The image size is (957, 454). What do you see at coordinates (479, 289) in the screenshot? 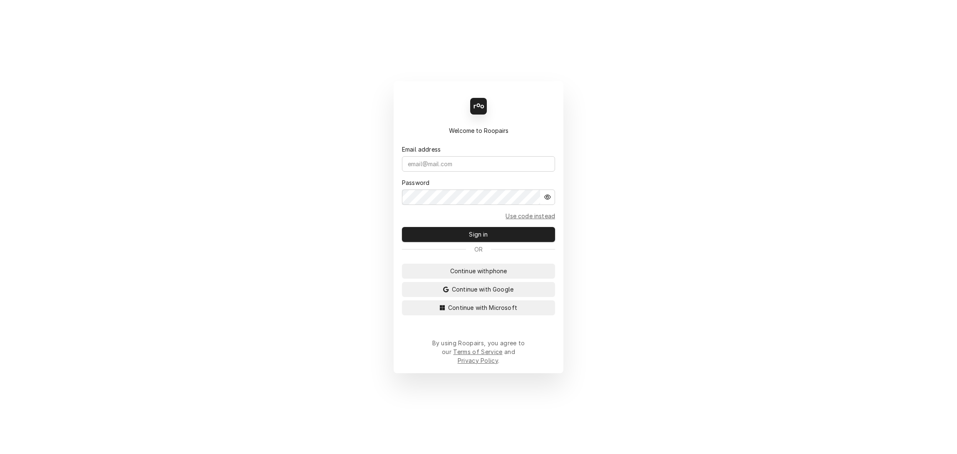
I see `button: Continue with Google` at bounding box center [479, 289].